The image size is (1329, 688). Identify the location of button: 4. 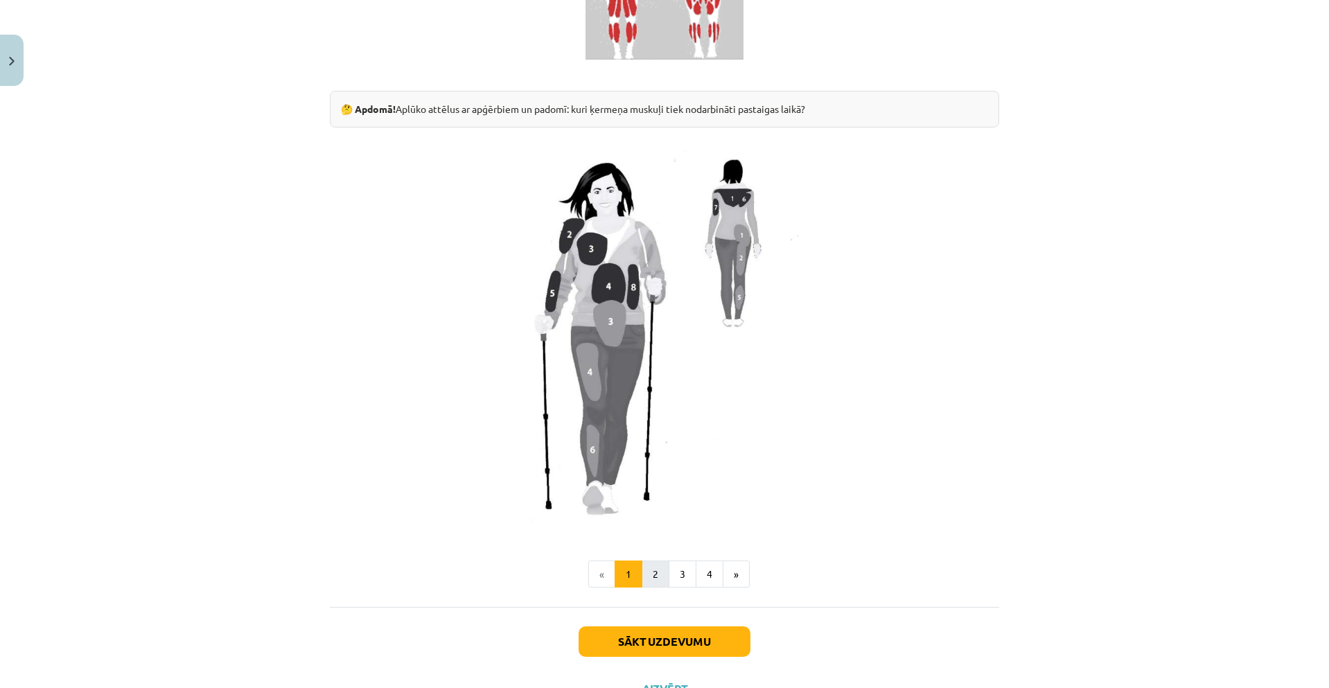
(710, 574).